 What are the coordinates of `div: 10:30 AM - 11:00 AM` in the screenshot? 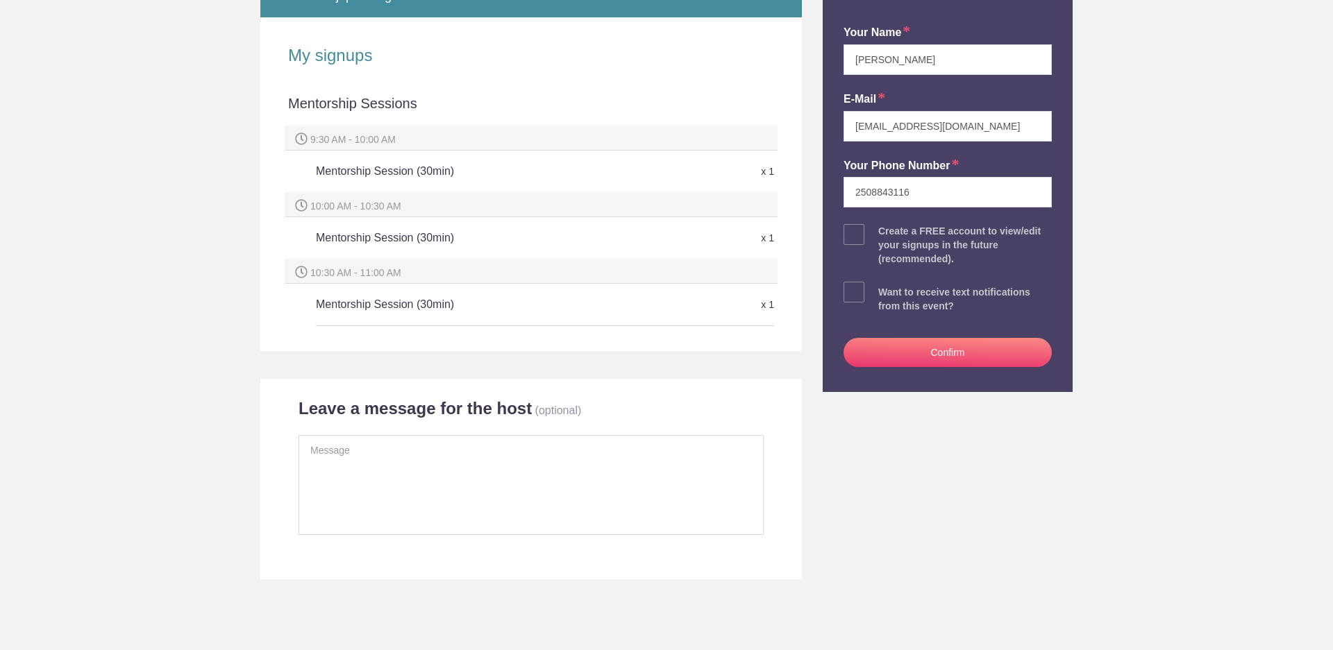 It's located at (531, 271).